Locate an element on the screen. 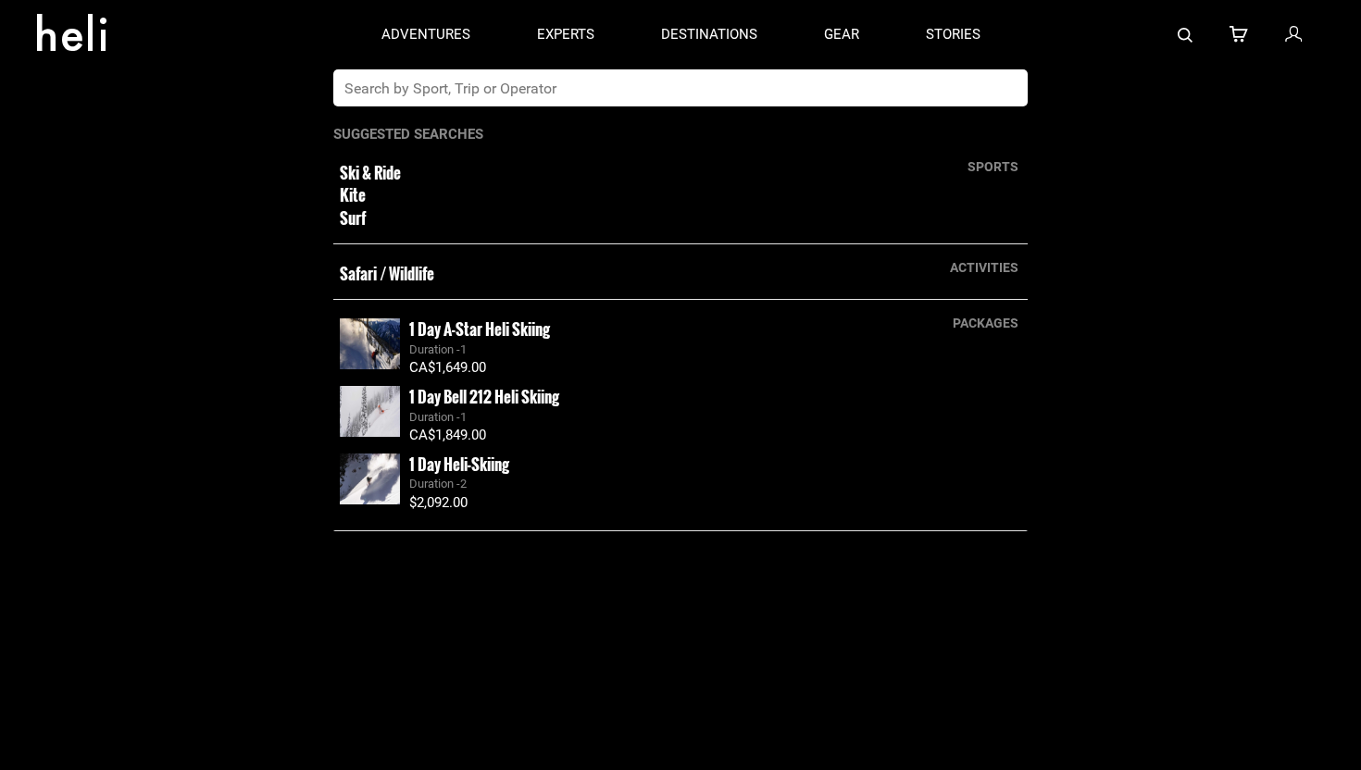 This screenshot has width=1361, height=770. div: packages is located at coordinates (985, 323).